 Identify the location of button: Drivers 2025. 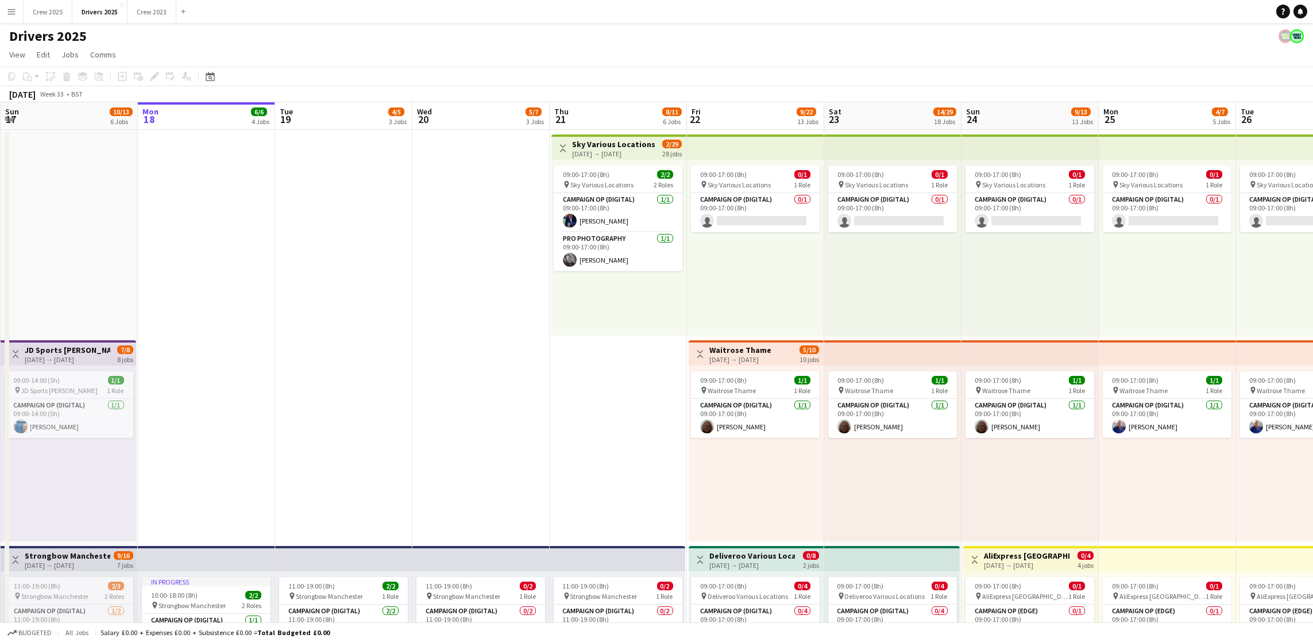
(100, 11).